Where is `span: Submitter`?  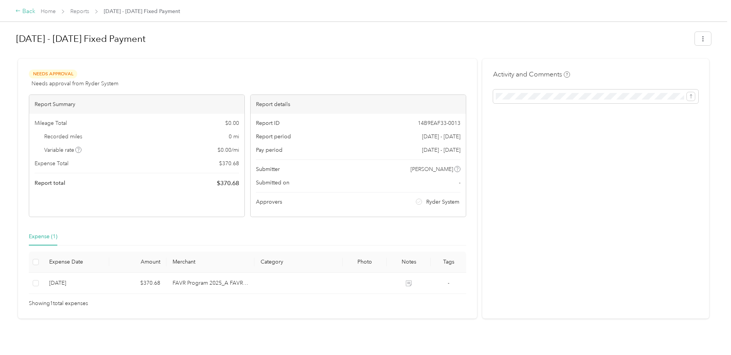
span: Submitter is located at coordinates (268, 169).